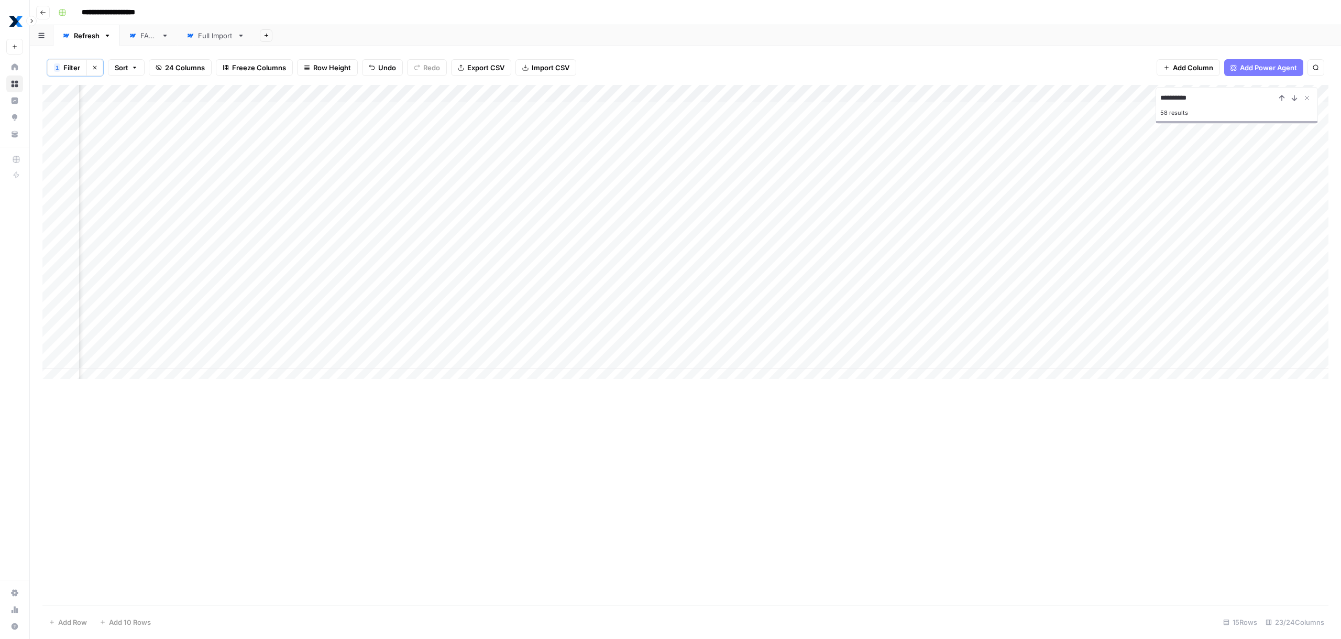  I want to click on button: Add Power Agent, so click(1264, 68).